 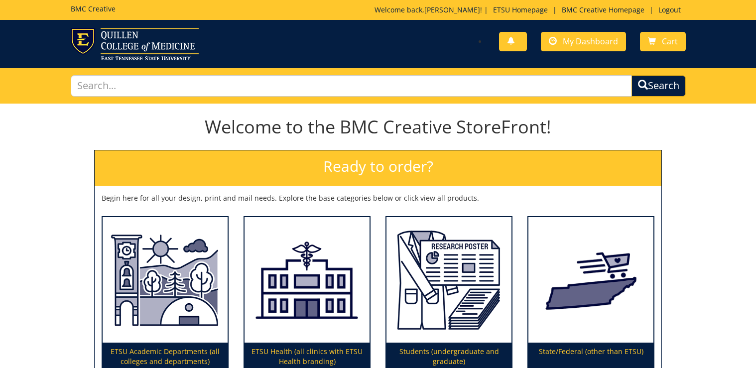 What do you see at coordinates (583, 41) in the screenshot?
I see `a: My Dashboard` at bounding box center [583, 41].